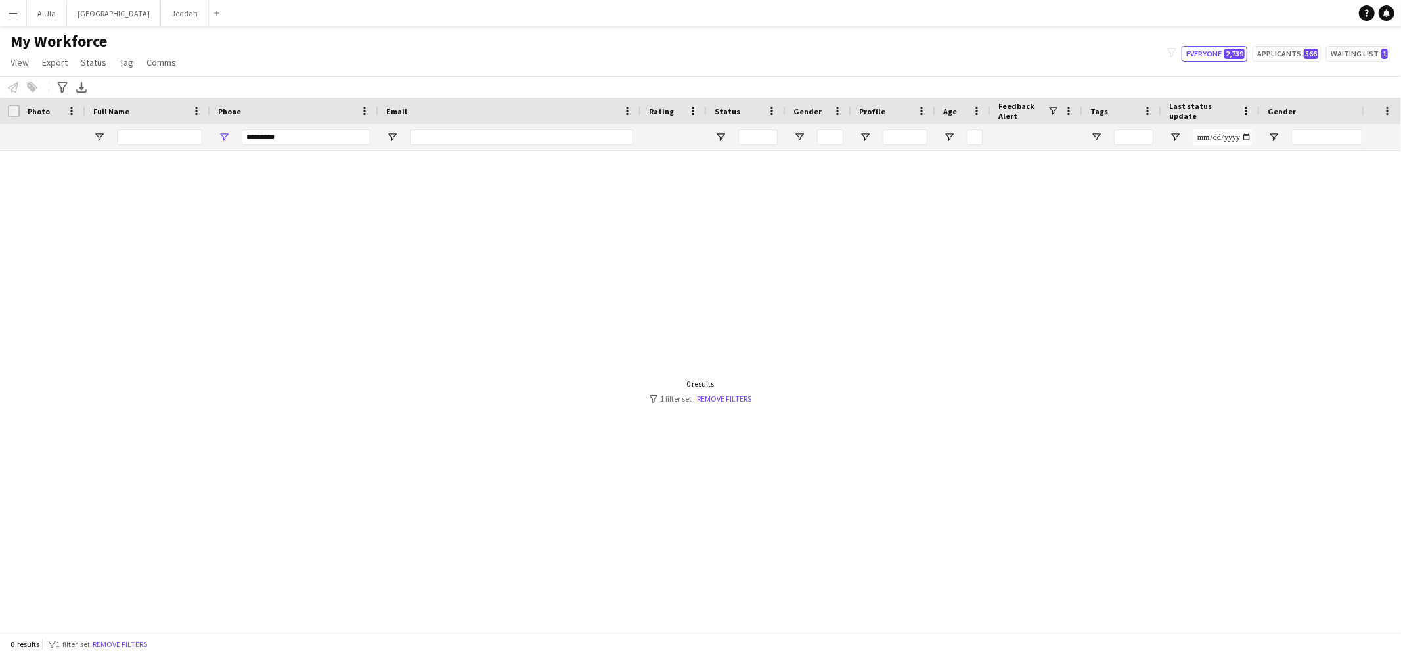 The width and height of the screenshot is (1401, 655). Describe the element at coordinates (724, 399) in the screenshot. I see `a: Remove filters` at that location.